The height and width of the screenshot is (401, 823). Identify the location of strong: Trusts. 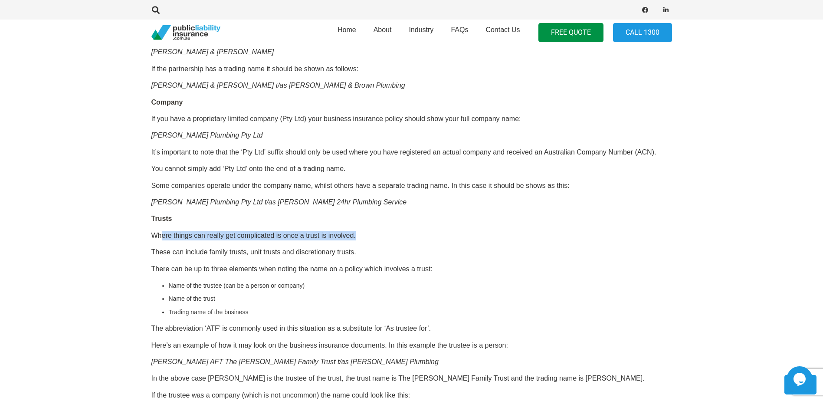
(162, 218).